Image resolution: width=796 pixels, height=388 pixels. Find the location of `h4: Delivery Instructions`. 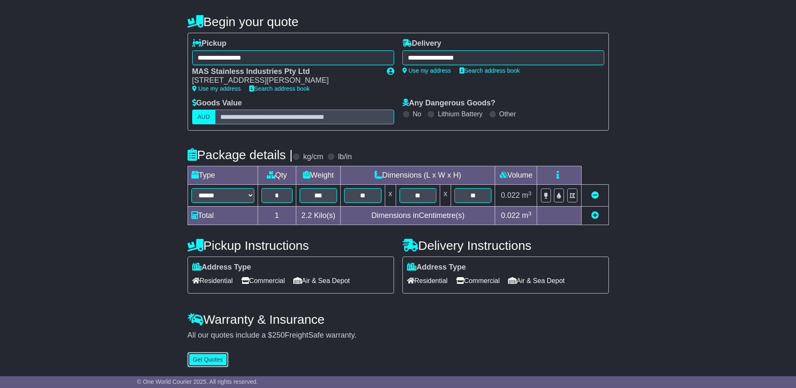

h4: Delivery Instructions is located at coordinates (506, 245).